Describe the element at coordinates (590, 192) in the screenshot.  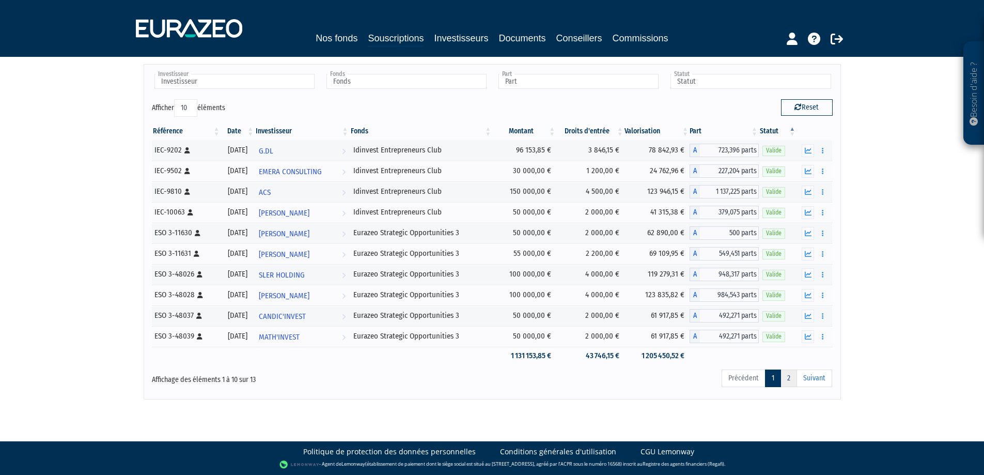
I see `td: 4 500,00 €` at that location.